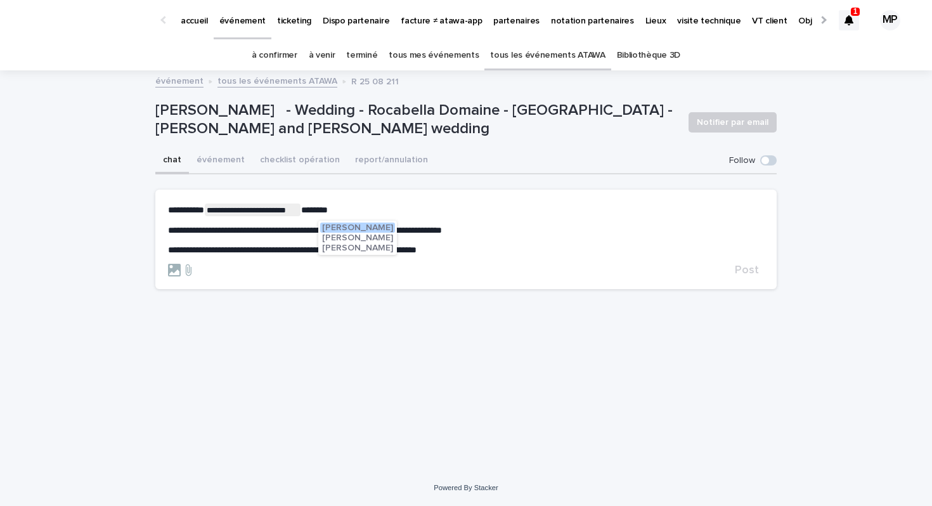  What do you see at coordinates (172, 161) in the screenshot?
I see `button: chat` at bounding box center [172, 161].